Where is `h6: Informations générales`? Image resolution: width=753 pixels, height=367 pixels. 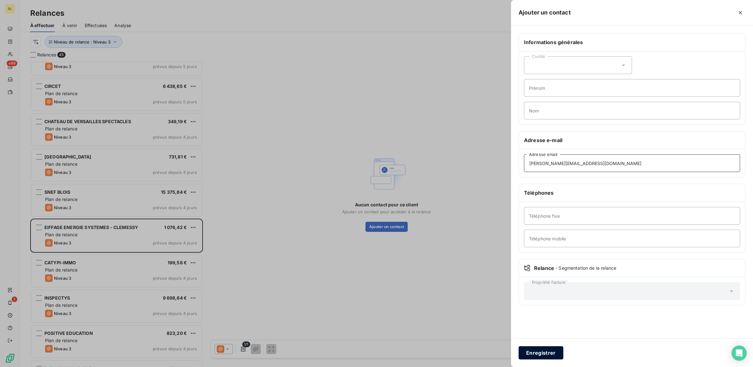
h6: Informations générales is located at coordinates (632, 42).